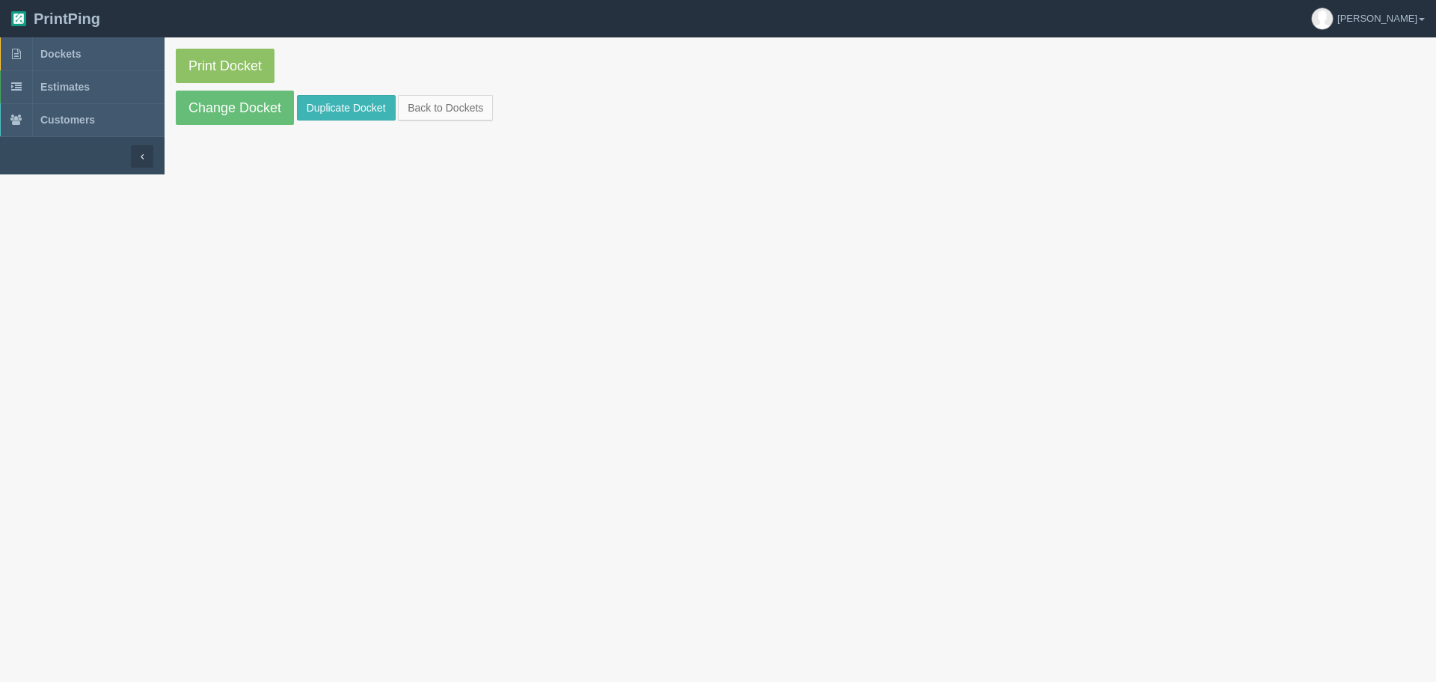  Describe the element at coordinates (225, 66) in the screenshot. I see `a: Print Docket` at that location.